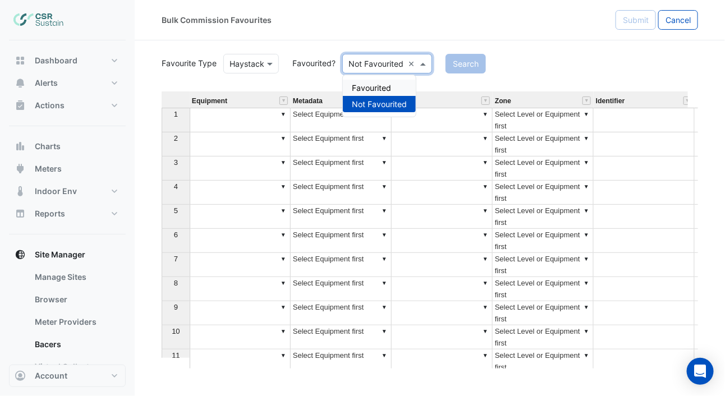  Describe the element at coordinates (20, 255) in the screenshot. I see `app-icon: Site Manager` at that location.